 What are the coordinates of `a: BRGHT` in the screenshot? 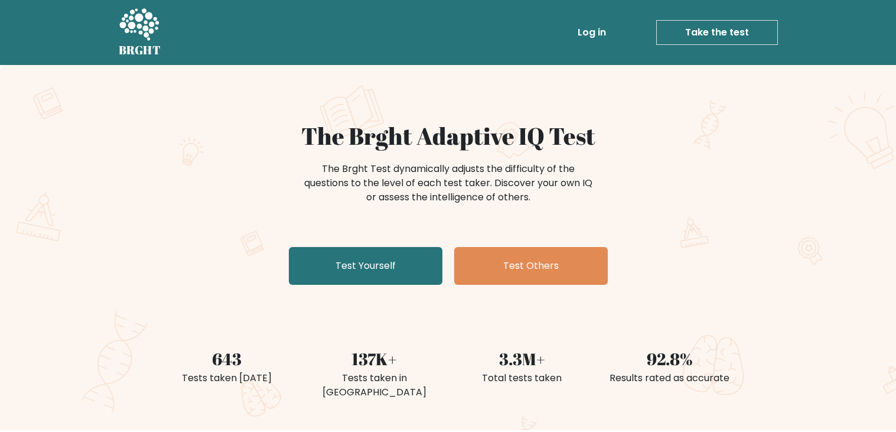 It's located at (140, 32).